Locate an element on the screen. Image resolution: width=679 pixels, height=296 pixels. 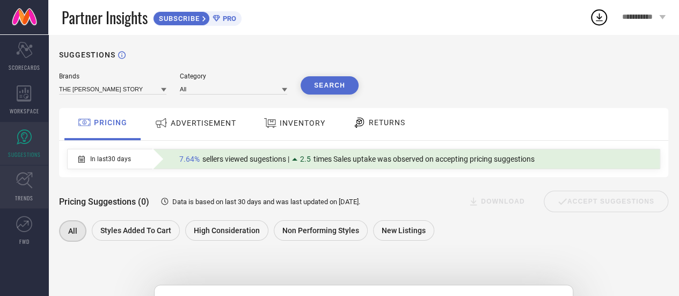
div: Brands is located at coordinates (113, 76).